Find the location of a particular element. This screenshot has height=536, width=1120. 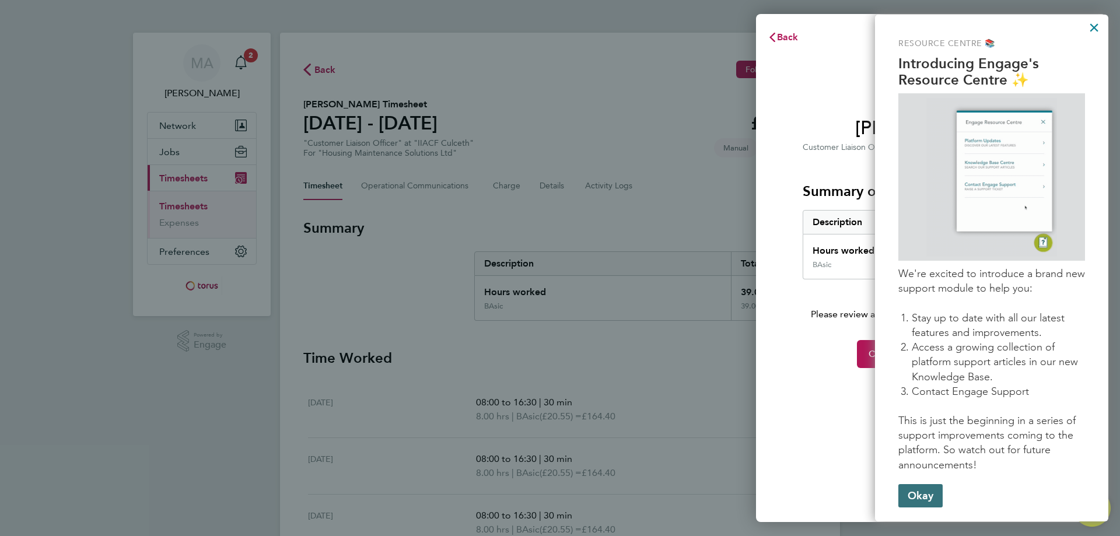

p: Please review all details before approving this timesheet. is located at coordinates (931, 300).